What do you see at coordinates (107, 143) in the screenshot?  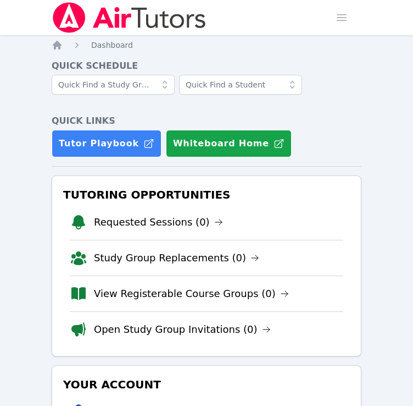 I see `a: Tutor Playbook` at bounding box center [107, 143].